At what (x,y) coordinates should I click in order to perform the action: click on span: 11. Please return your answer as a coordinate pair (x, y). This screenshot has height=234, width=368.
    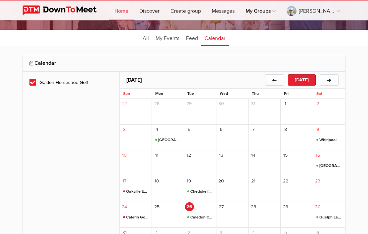
    Looking at the image, I should click on (156, 155).